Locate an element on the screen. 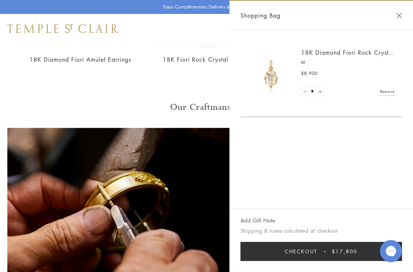 This screenshot has width=413, height=272. a: Set quantity to 3 is located at coordinates (320, 91).